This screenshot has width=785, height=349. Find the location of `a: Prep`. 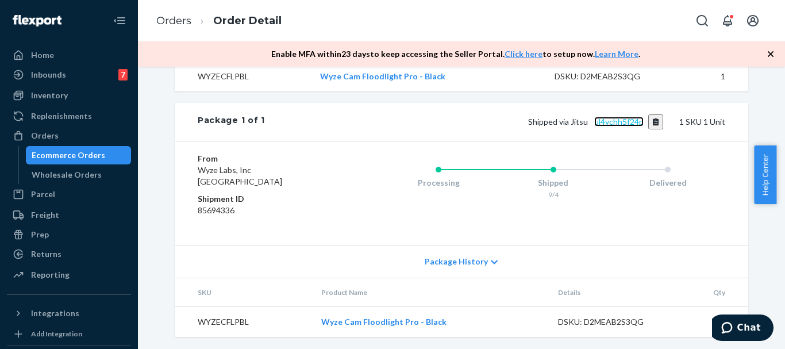

a: Prep is located at coordinates (69, 234).